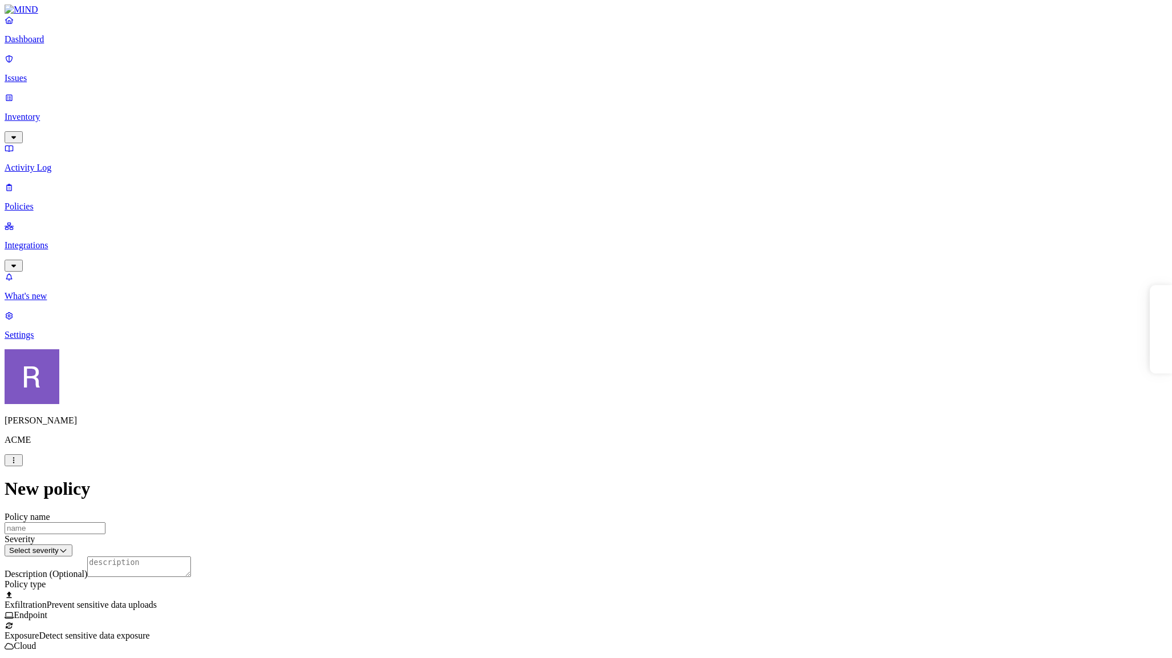 The height and width of the screenshot is (658, 1172). What do you see at coordinates (586, 245) in the screenshot?
I see `p: Integrations` at bounding box center [586, 245].